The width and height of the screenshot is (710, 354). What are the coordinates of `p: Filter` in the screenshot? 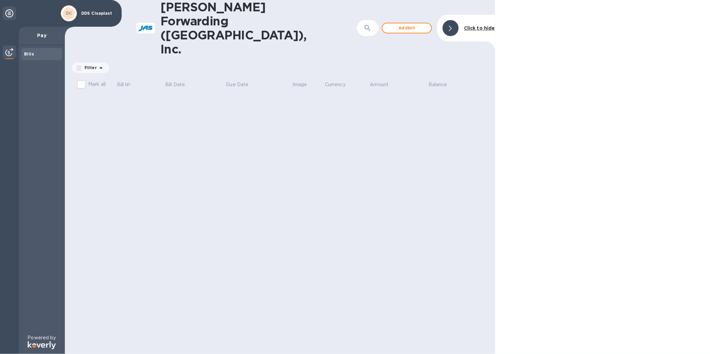 It's located at (89, 67).